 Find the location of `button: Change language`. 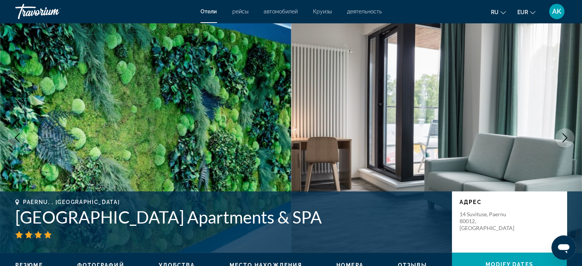

button: Change language is located at coordinates (498, 12).